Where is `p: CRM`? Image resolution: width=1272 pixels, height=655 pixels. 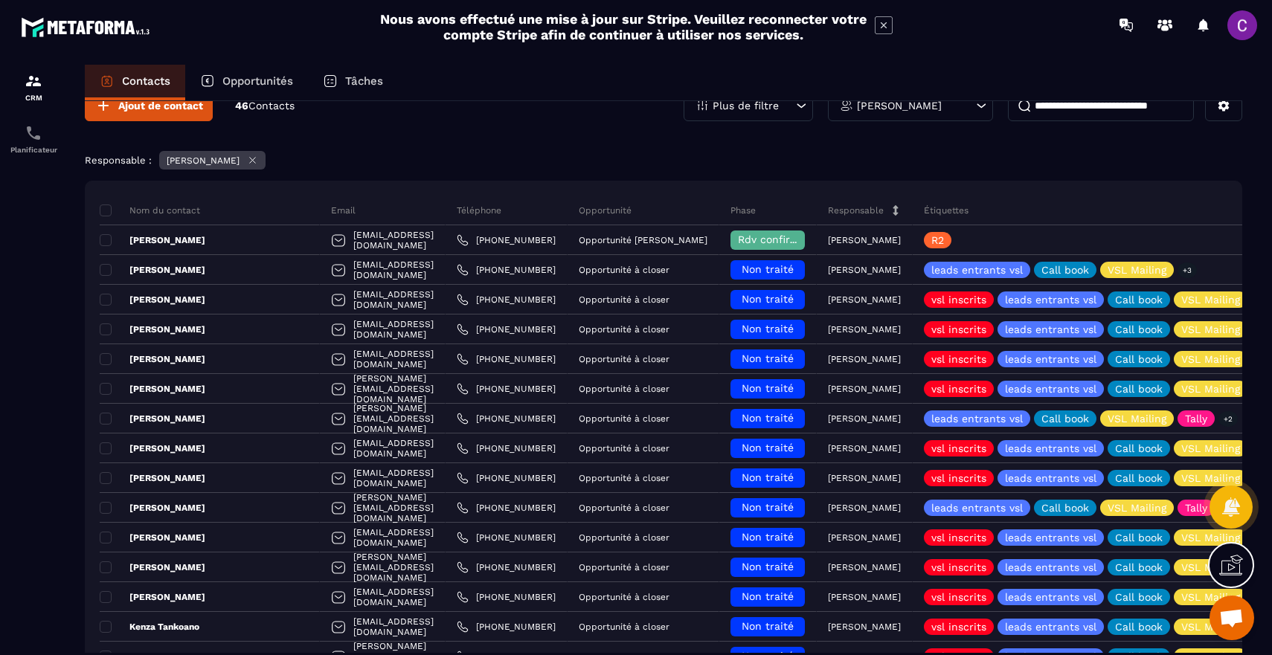
p: CRM is located at coordinates (33, 97).